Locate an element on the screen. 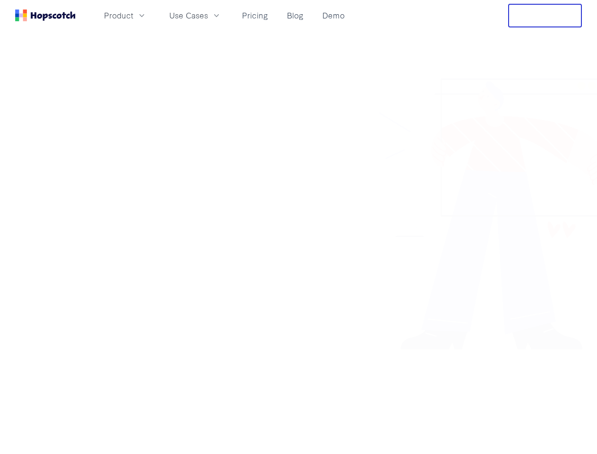 This screenshot has height=454, width=597. button: Free Trial is located at coordinates (545, 16).